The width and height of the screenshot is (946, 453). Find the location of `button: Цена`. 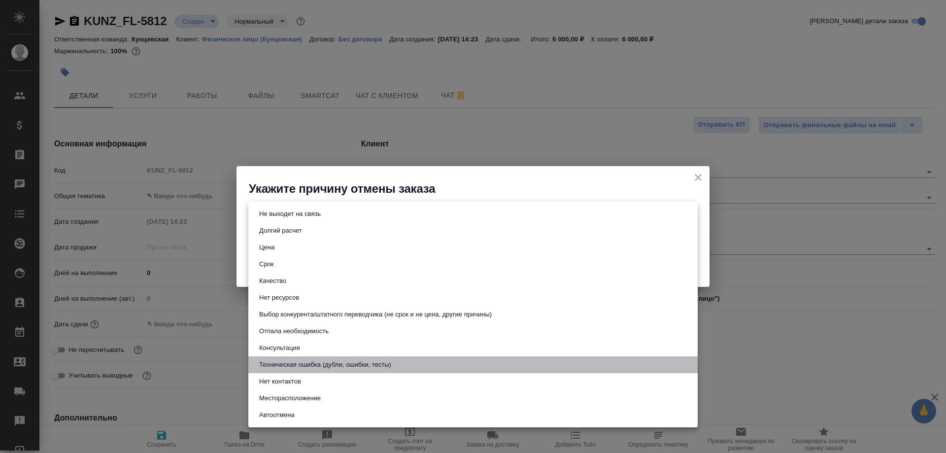

button: Цена is located at coordinates (267, 247).